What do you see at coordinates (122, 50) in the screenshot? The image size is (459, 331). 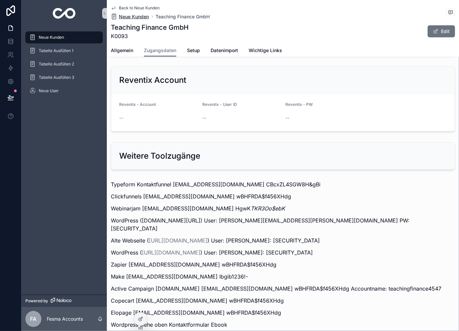 I see `span: Allgemein` at bounding box center [122, 50].